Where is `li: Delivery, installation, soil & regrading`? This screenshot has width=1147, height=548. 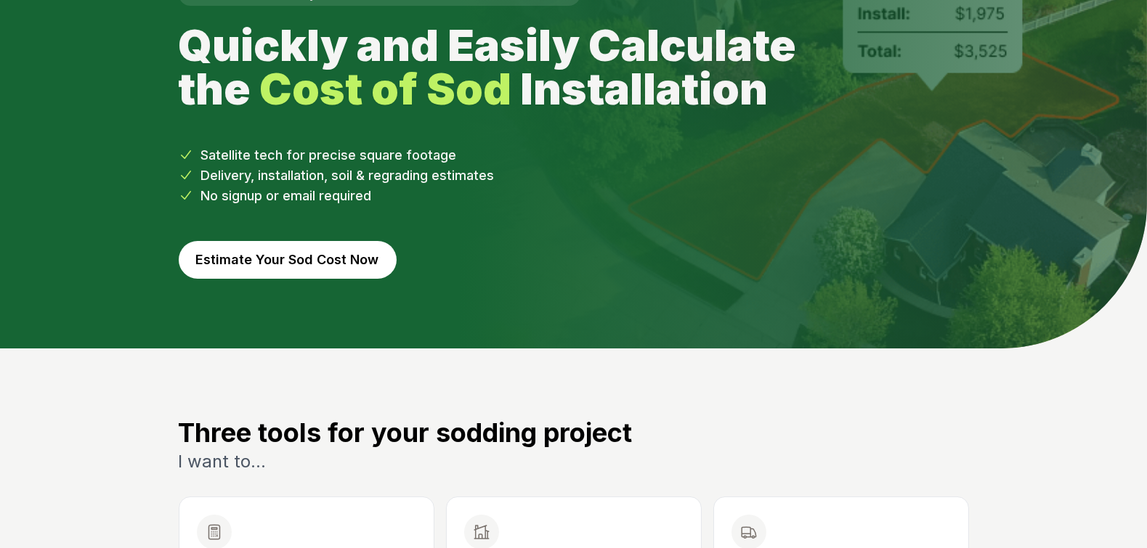
li: Delivery, installation, soil & regrading is located at coordinates (574, 176).